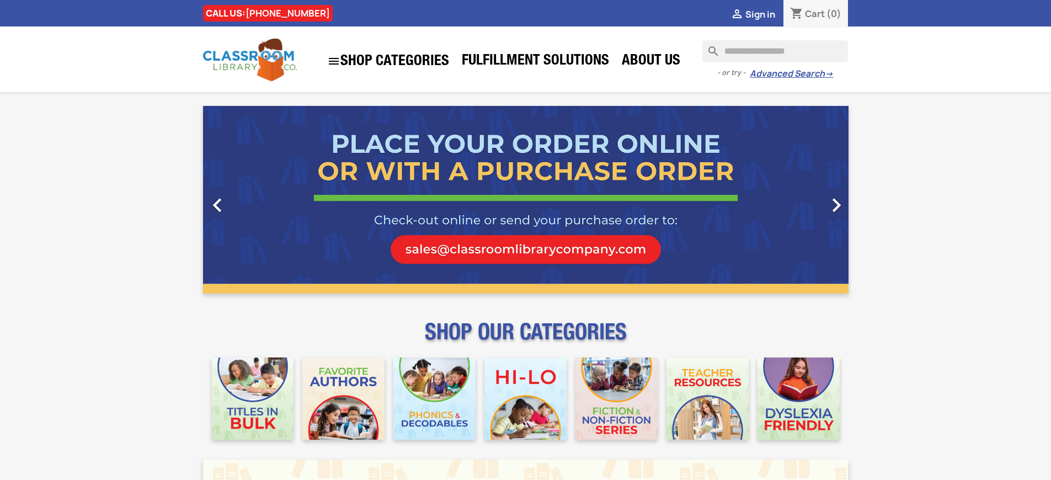 This screenshot has width=1051, height=480. I want to click on input: Search, so click(775, 51).